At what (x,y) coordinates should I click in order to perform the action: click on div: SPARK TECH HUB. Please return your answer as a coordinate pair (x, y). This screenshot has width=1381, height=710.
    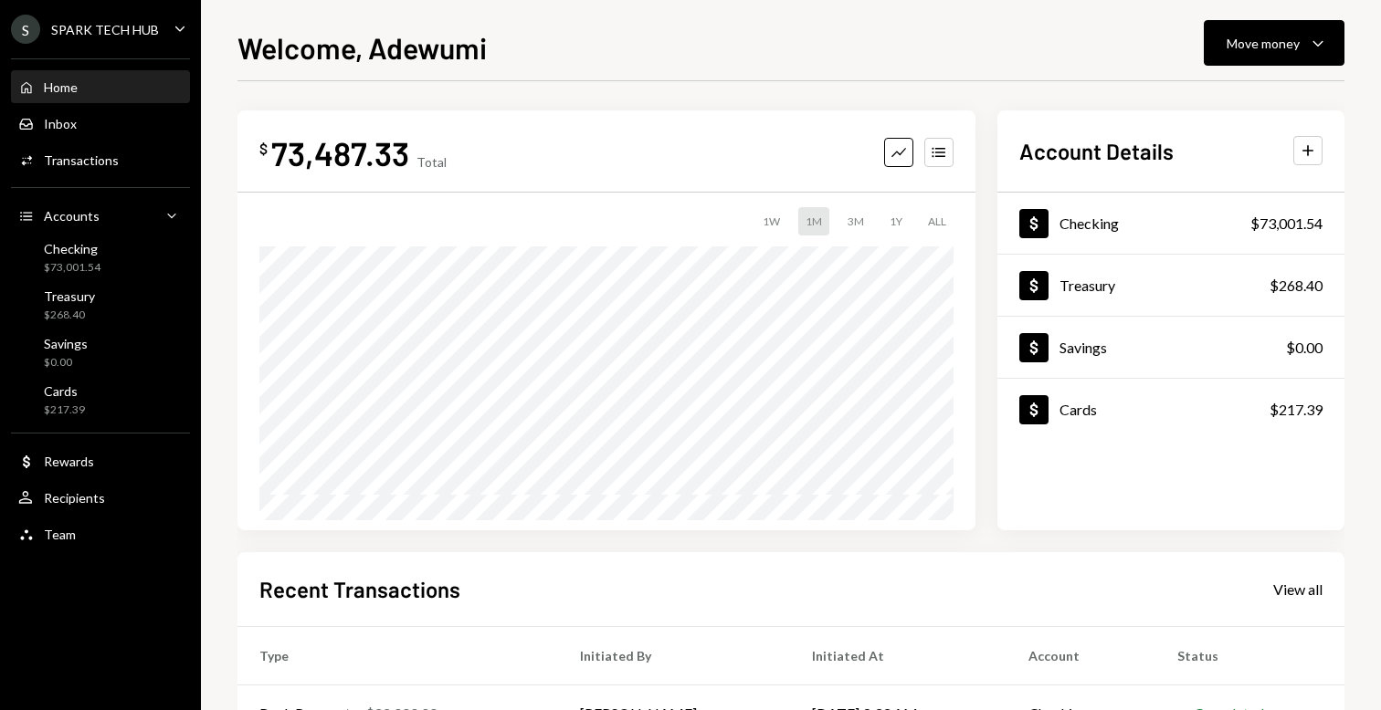
    Looking at the image, I should click on (105, 29).